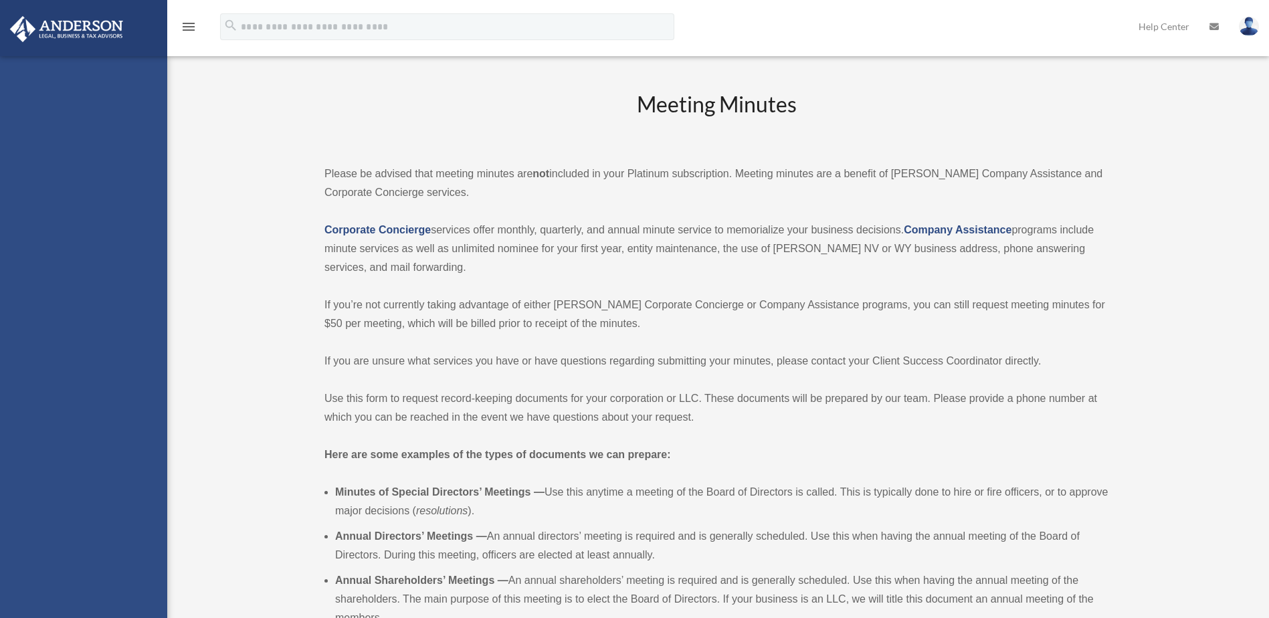 The height and width of the screenshot is (618, 1269). What do you see at coordinates (440, 492) in the screenshot?
I see `b: Minutes of Special Directors’ Meetings —` at bounding box center [440, 492].